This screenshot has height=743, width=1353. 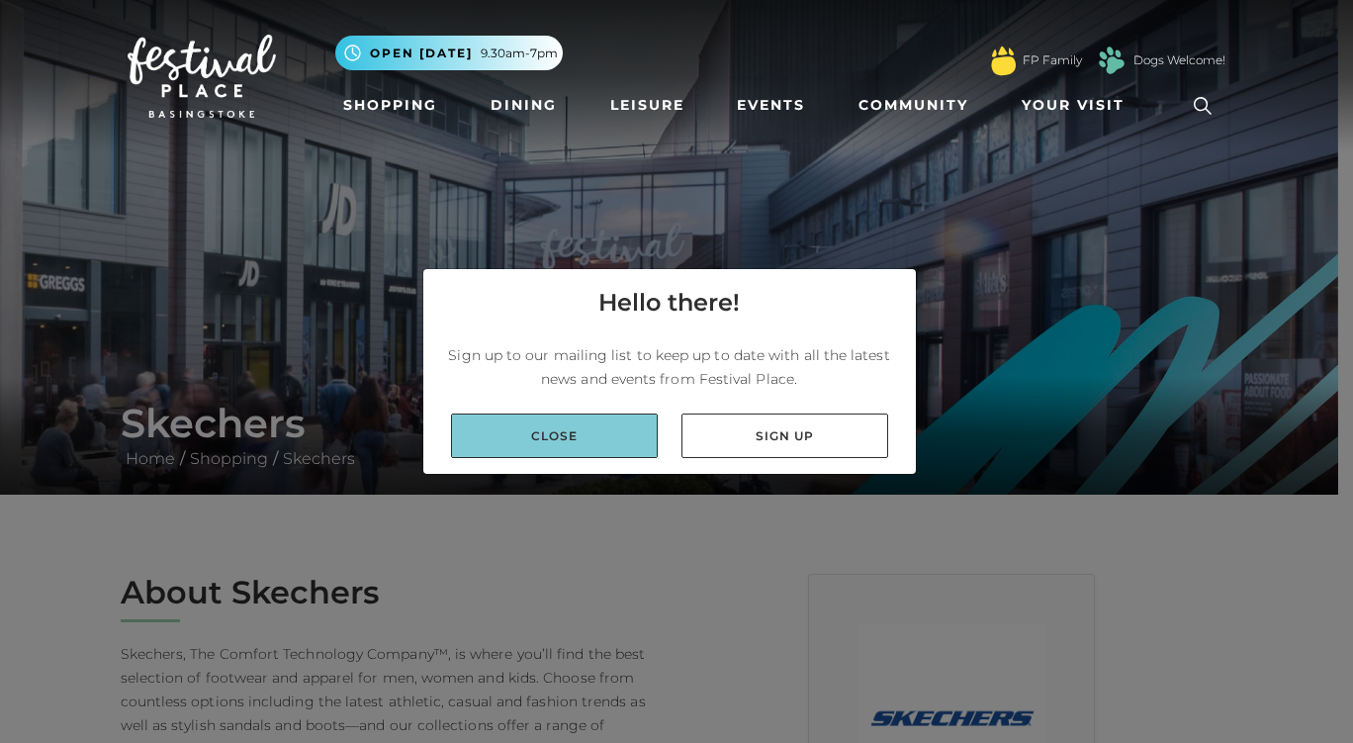 I want to click on span: 9.30am-7pm, so click(x=519, y=53).